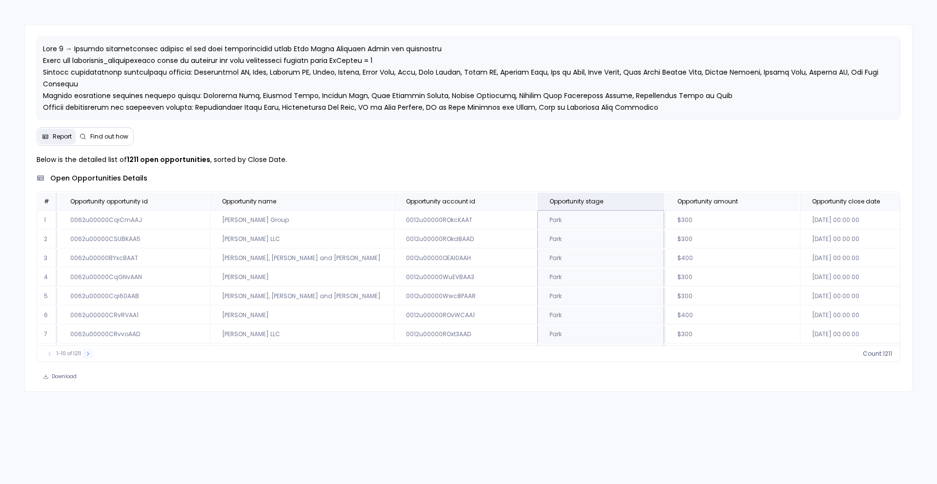 The height and width of the screenshot is (484, 937). What do you see at coordinates (465, 258) in the screenshot?
I see `td: 0012u00000OEAl0AAH` at bounding box center [465, 258].